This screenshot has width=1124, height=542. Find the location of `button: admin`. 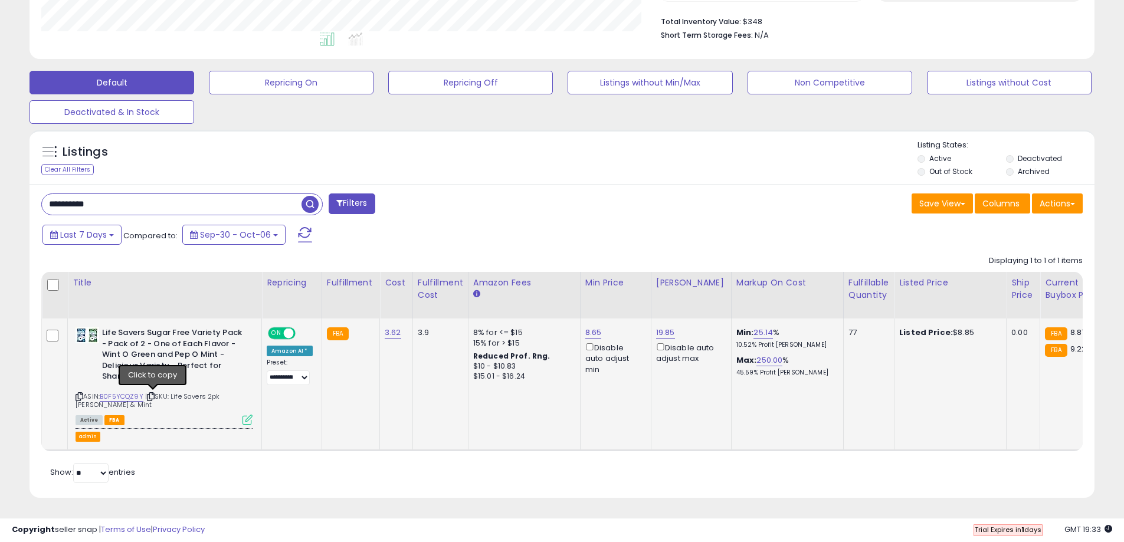

button: admin is located at coordinates (88, 436).